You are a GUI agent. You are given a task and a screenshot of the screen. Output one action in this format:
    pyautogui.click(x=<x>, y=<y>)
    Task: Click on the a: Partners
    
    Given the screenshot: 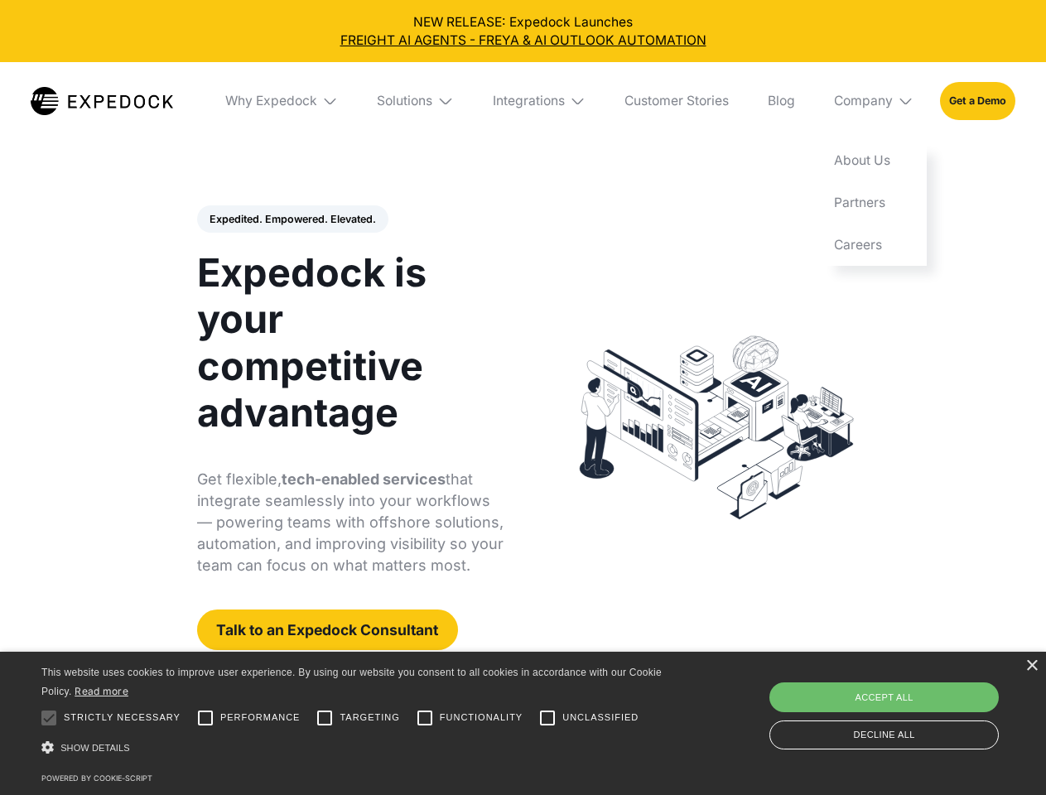 What is the action you would take?
    pyautogui.click(x=873, y=203)
    